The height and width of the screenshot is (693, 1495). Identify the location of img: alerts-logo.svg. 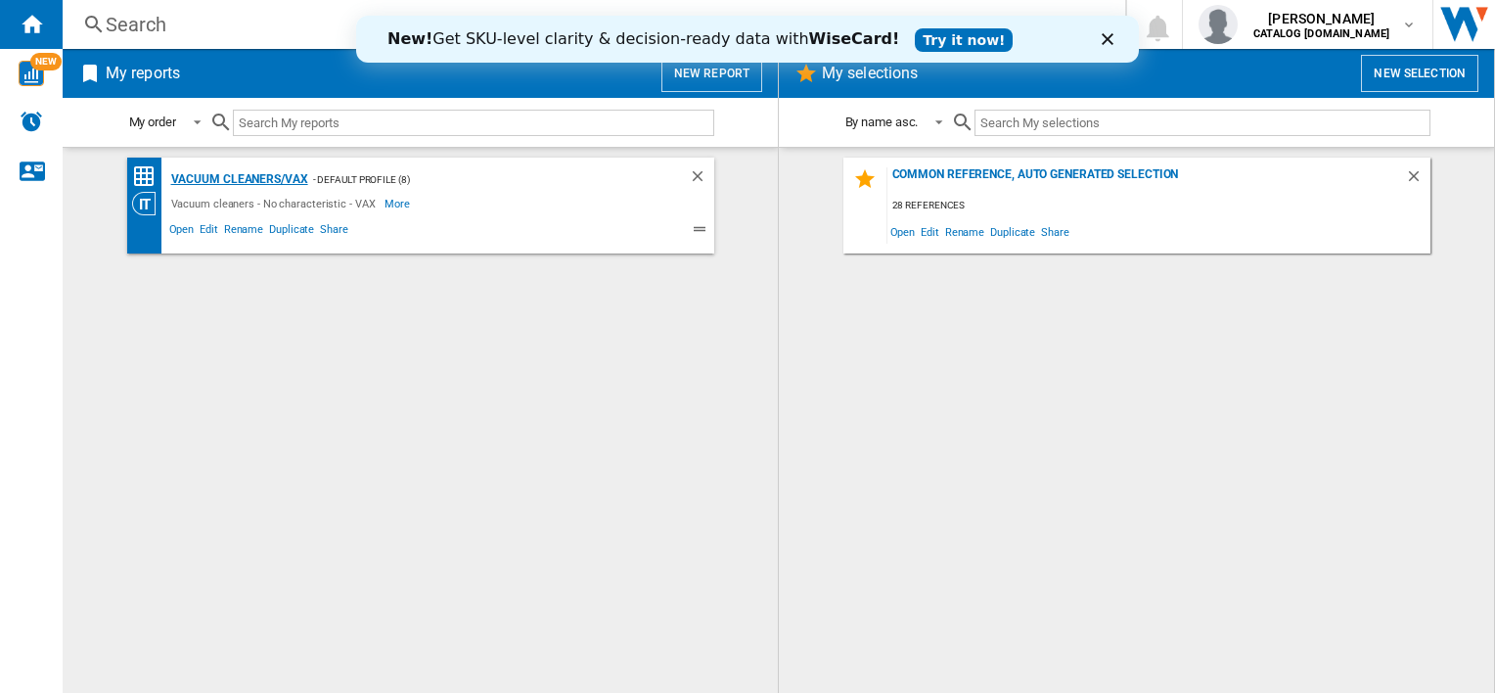
(31, 121).